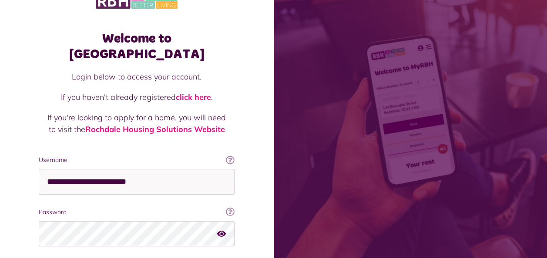  Describe the element at coordinates (193, 97) in the screenshot. I see `a: click here` at that location.